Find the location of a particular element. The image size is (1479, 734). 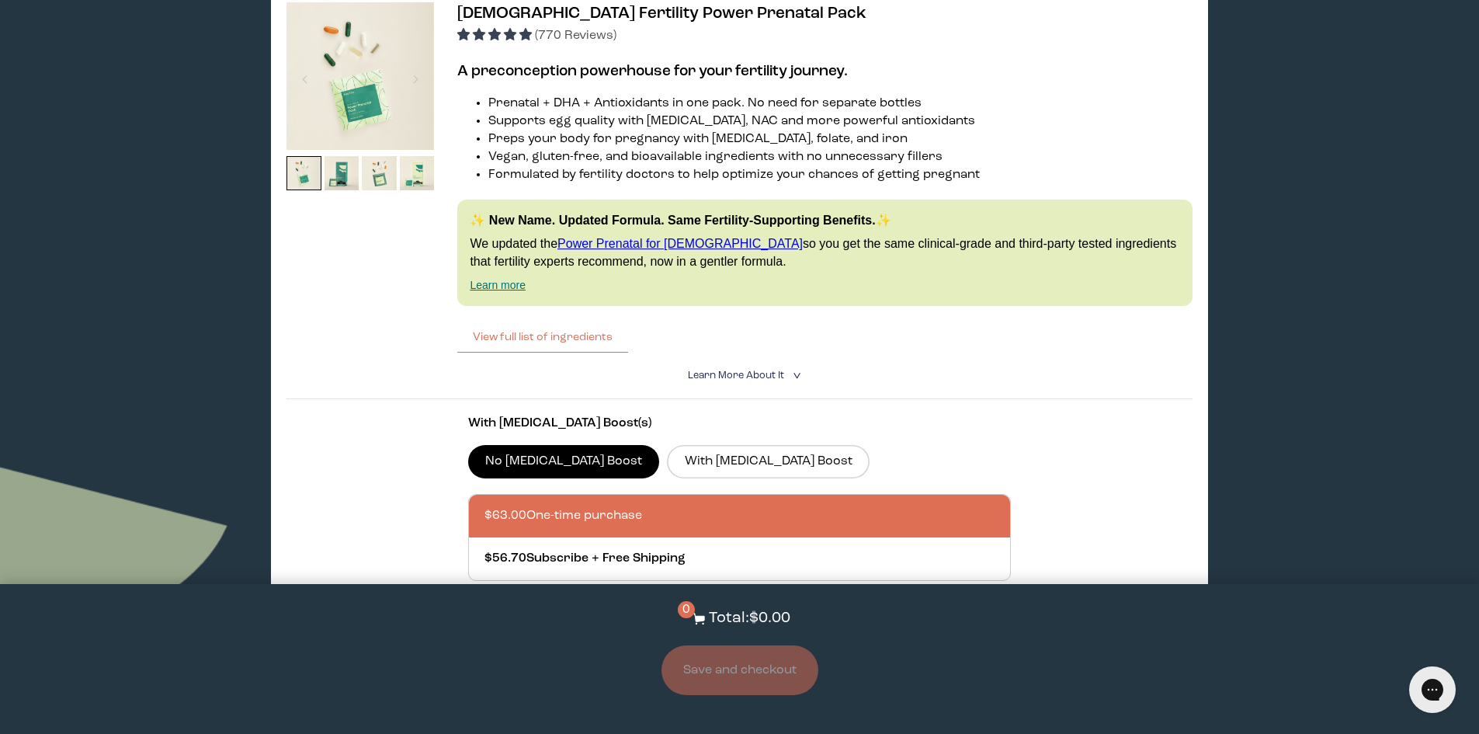

p: We updated the so you get the same clinical-grade and third-party tested ingredients that fertili... is located at coordinates (824, 252).